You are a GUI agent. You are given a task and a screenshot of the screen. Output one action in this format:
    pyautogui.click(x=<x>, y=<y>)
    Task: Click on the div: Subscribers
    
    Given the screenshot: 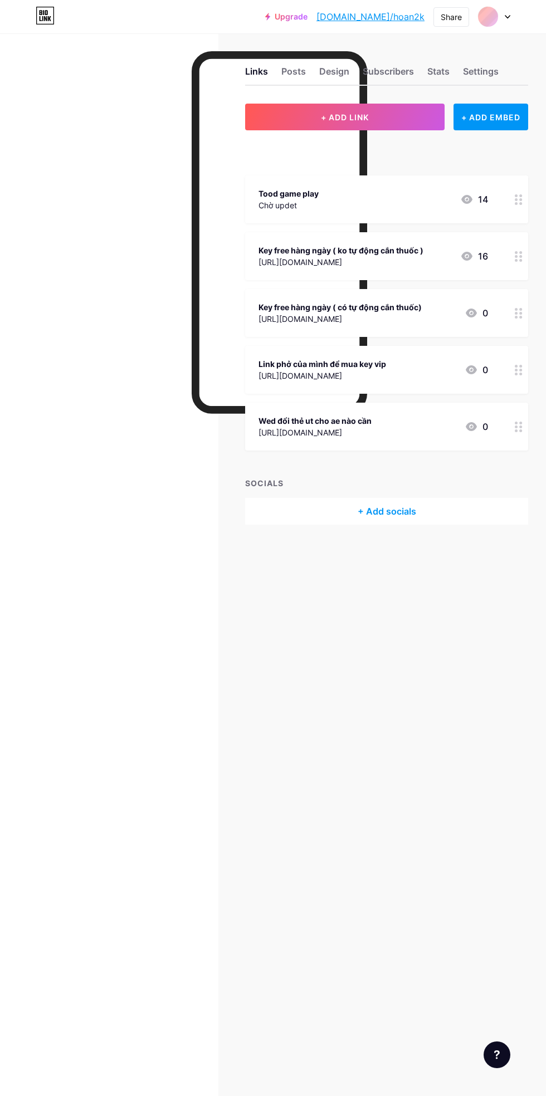 What is the action you would take?
    pyautogui.click(x=388, y=75)
    